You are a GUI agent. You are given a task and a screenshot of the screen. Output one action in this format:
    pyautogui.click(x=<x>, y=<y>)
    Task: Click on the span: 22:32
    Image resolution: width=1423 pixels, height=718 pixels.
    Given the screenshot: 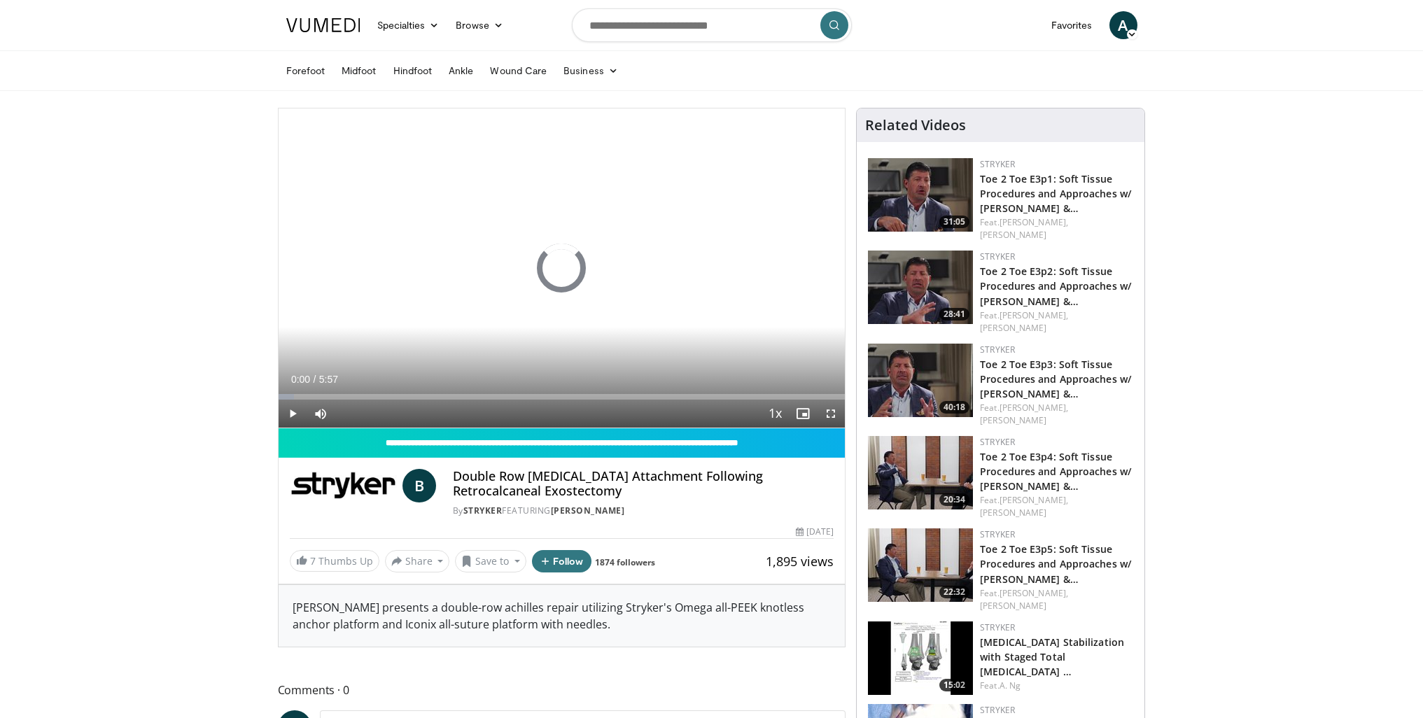 What is the action you would take?
    pyautogui.click(x=954, y=592)
    